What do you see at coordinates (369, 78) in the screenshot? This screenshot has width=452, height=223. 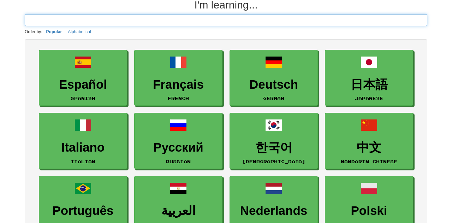 I see `a: 日本語Japanese` at bounding box center [369, 78].